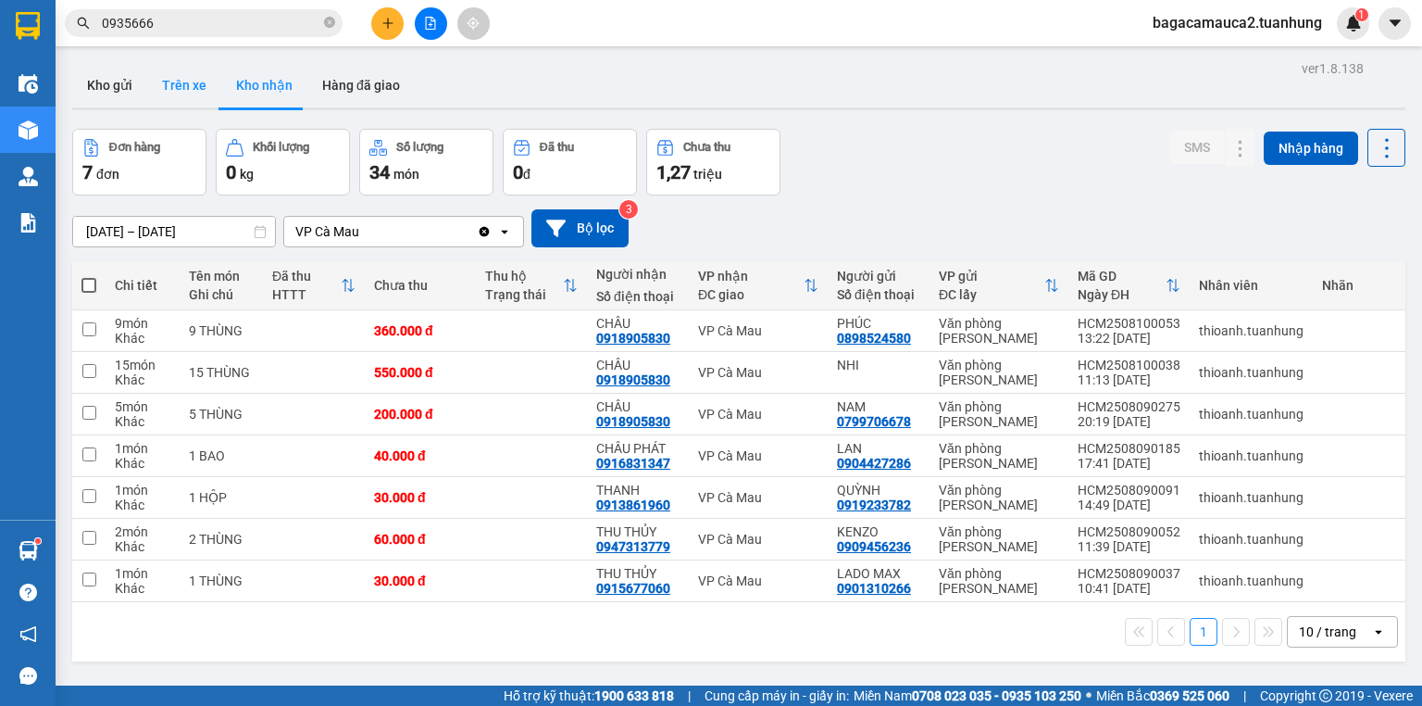 Image resolution: width=1422 pixels, height=706 pixels. What do you see at coordinates (751, 294) in the screenshot?
I see `div: ĐC giao` at bounding box center [751, 294].